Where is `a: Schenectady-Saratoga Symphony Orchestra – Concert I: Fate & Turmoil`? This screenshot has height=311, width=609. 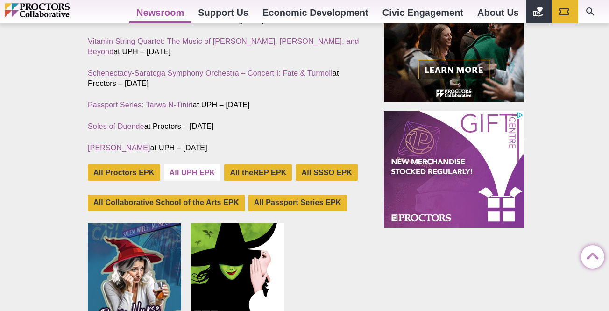 a: Schenectady-Saratoga Symphony Orchestra – Concert I: Fate & Turmoil is located at coordinates (210, 73).